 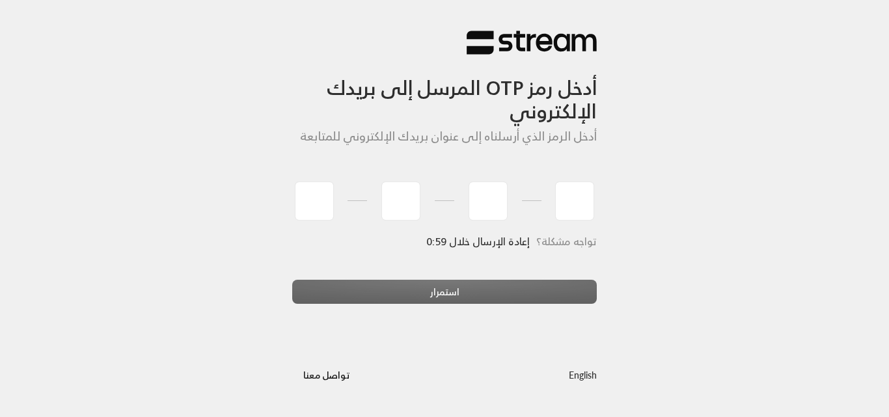 What do you see at coordinates (582, 375) in the screenshot?
I see `a: English` at bounding box center [582, 375].